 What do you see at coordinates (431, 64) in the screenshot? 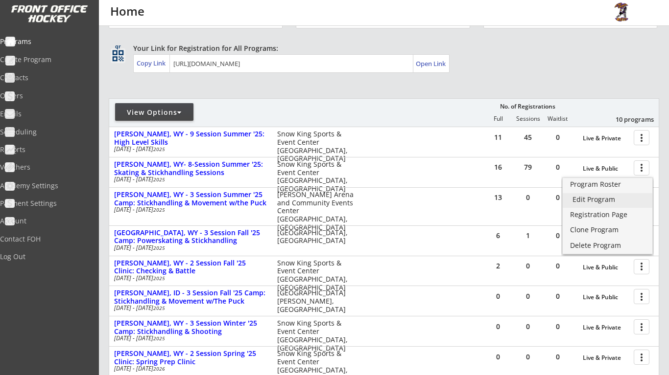
I see `a: Open Link` at bounding box center [431, 64].